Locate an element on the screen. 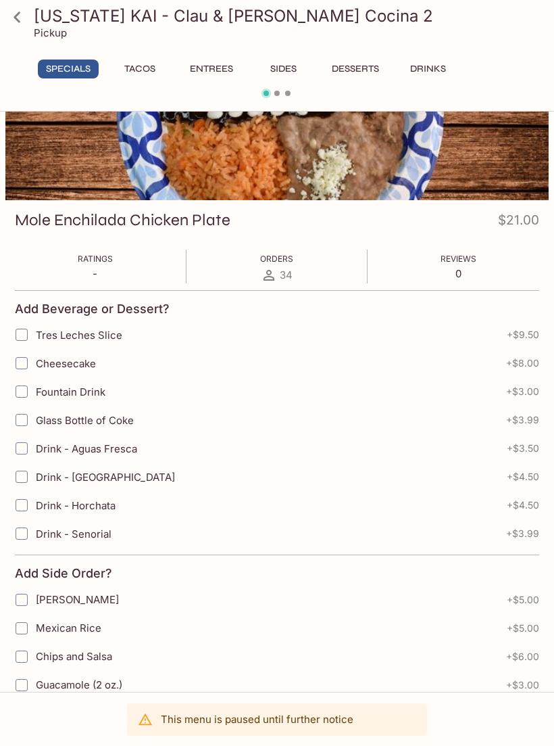  span: Chips and Salsa is located at coordinates (74, 656).